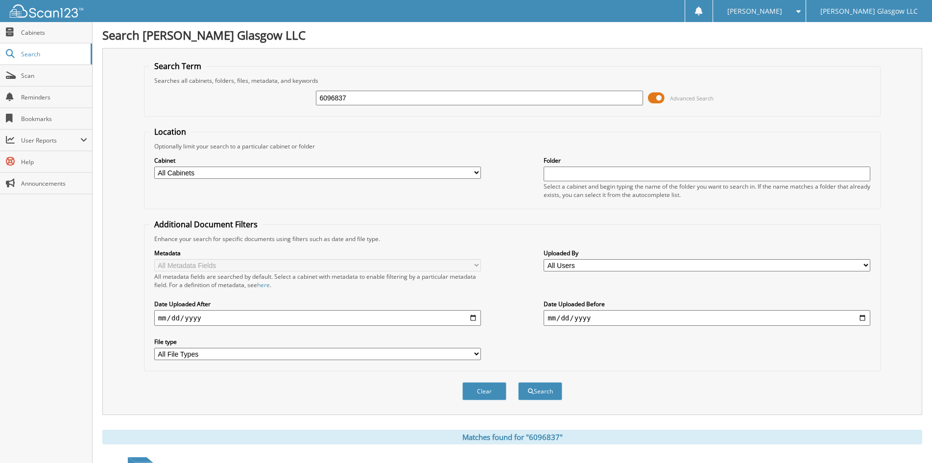  Describe the element at coordinates (50, 140) in the screenshot. I see `span: User Reports` at that location.